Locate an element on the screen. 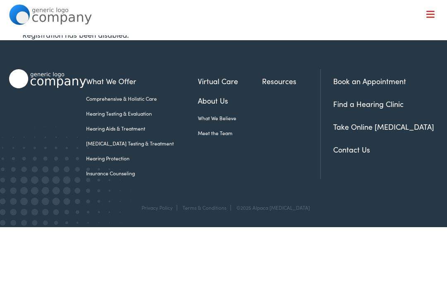  a: Hearing Aids & Treatment is located at coordinates (142, 128).